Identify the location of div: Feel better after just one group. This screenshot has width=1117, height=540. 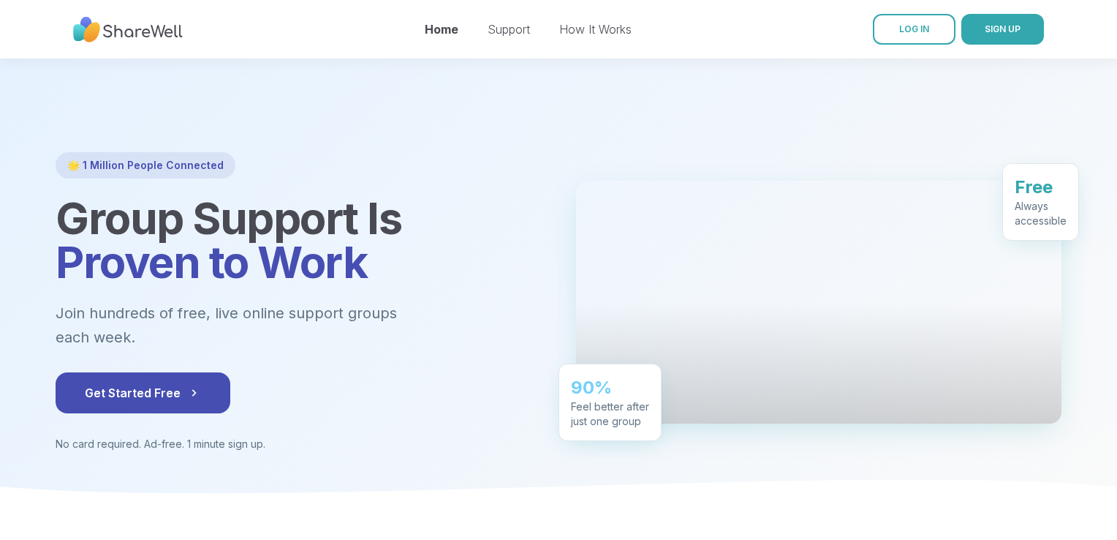
(610, 414).